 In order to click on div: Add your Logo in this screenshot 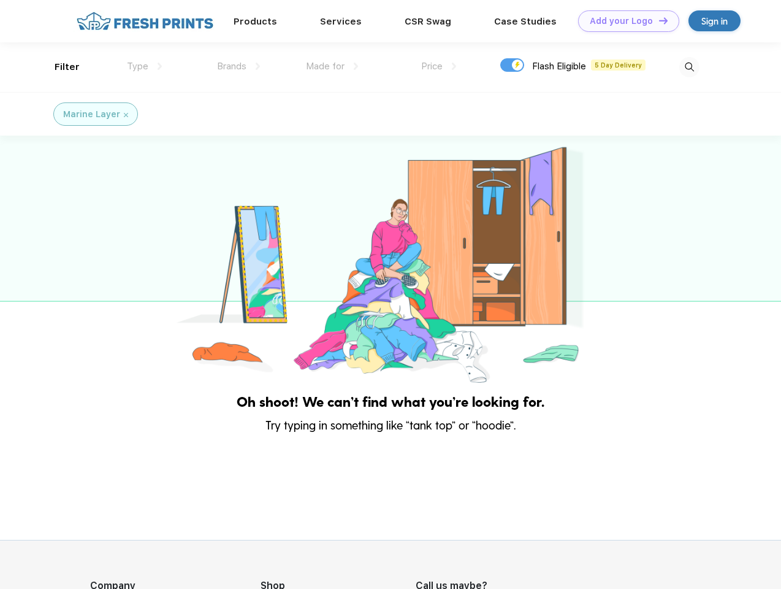, I will do `click(621, 21)`.